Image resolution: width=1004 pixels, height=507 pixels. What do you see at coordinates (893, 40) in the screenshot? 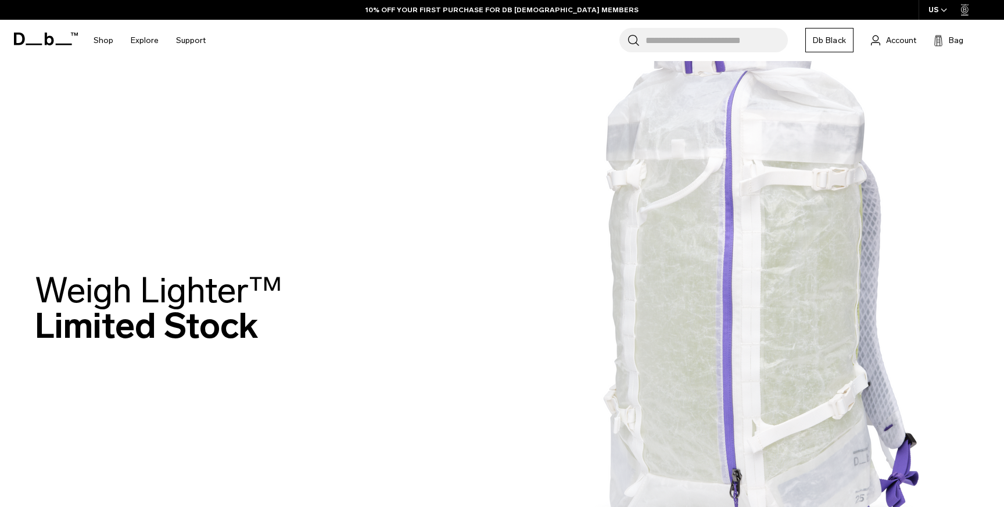
I see `a: Account` at bounding box center [893, 40].